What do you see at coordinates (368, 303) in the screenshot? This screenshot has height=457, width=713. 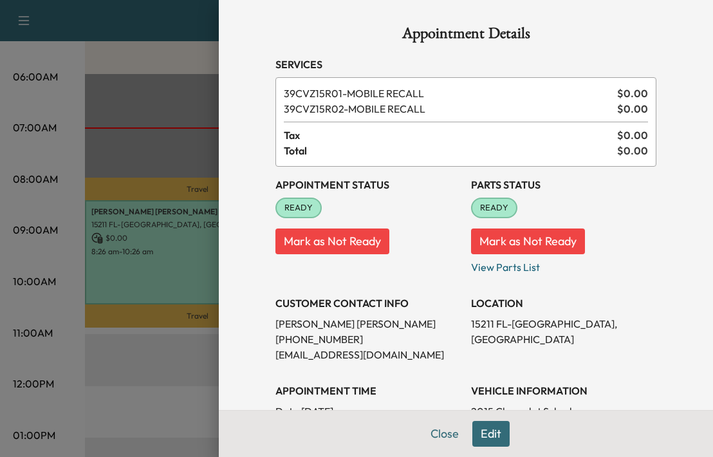 I see `h3: CUSTOMER CONTACT INFO` at bounding box center [368, 303].